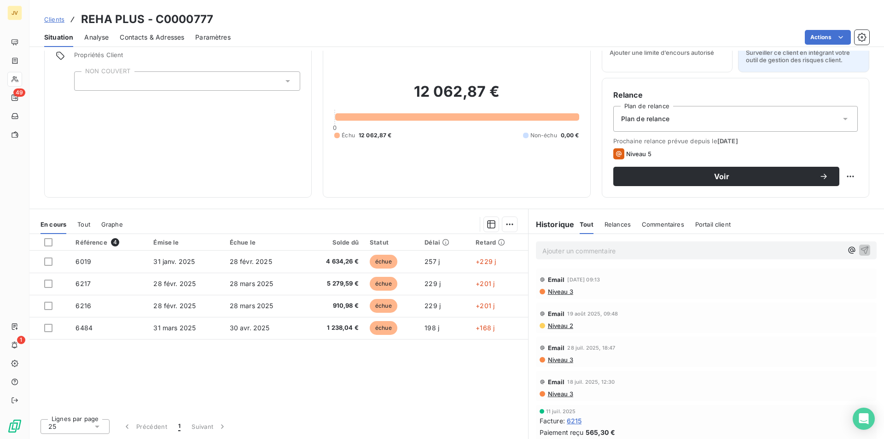 The width and height of the screenshot is (884, 439). Describe the element at coordinates (828, 37) in the screenshot. I see `button: Actions` at that location.